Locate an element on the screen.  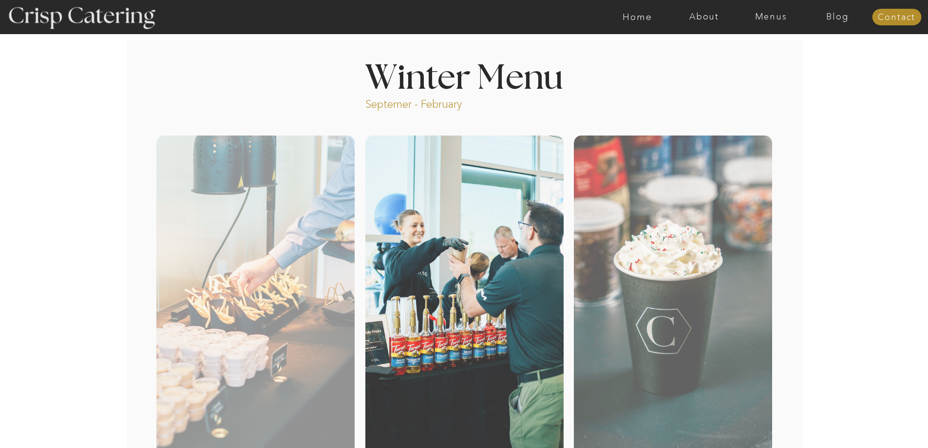
a: Home is located at coordinates (637, 17).